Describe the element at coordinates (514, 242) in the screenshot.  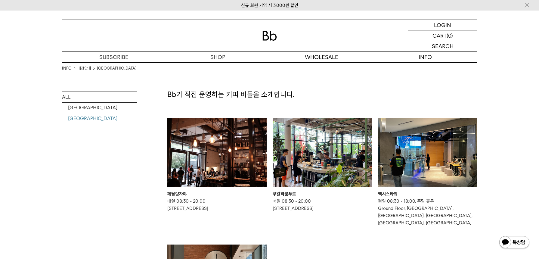
I see `img: 카카오톡 채널 1:1 채팅 버튼` at that location.